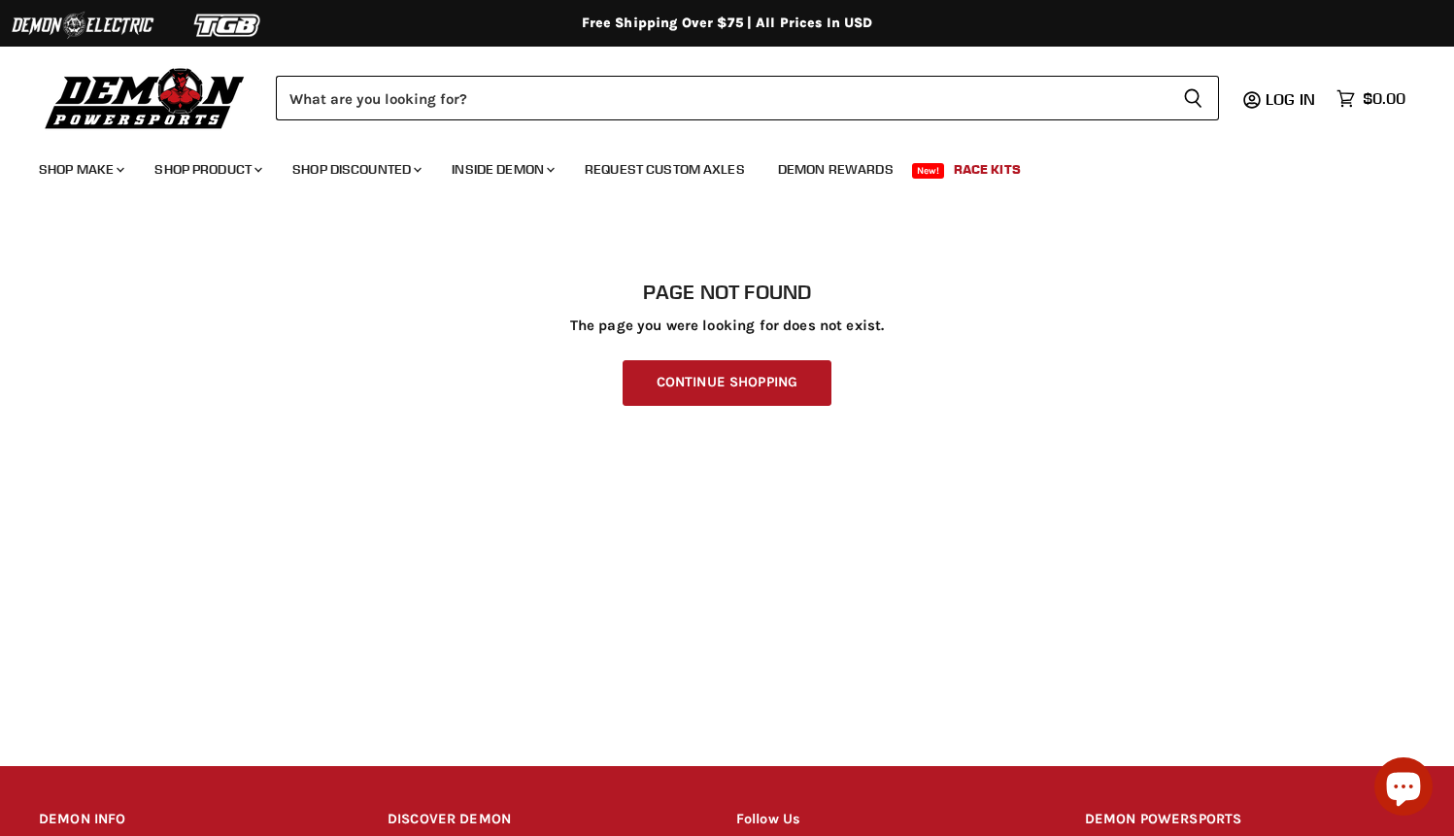 This screenshot has width=1454, height=836. I want to click on a: Race Kits, so click(987, 169).